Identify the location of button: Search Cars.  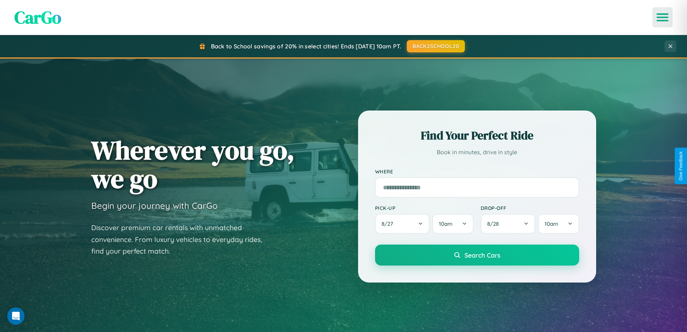
(477, 255).